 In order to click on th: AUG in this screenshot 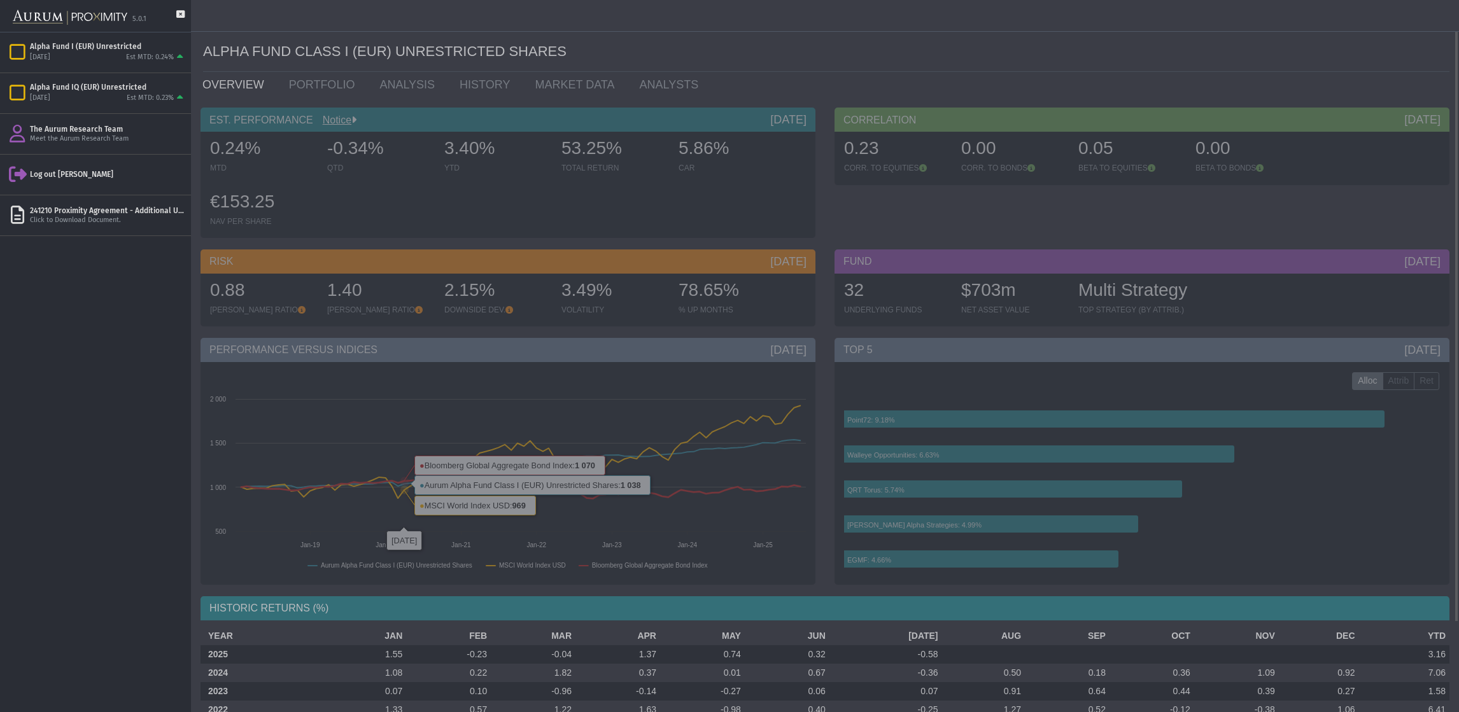, I will do `click(983, 636)`.